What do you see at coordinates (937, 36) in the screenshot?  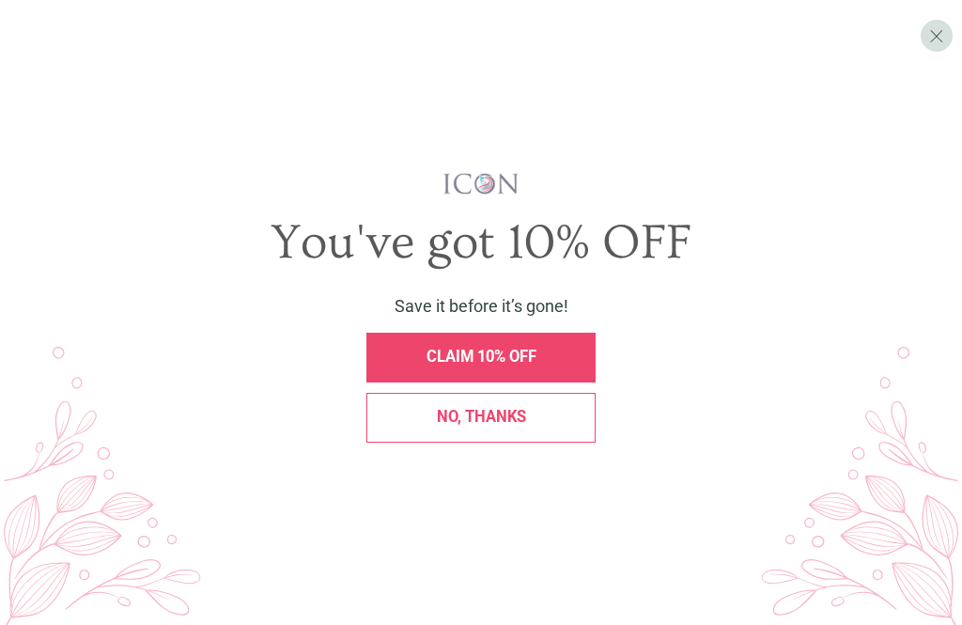 I see `span: X` at bounding box center [937, 36].